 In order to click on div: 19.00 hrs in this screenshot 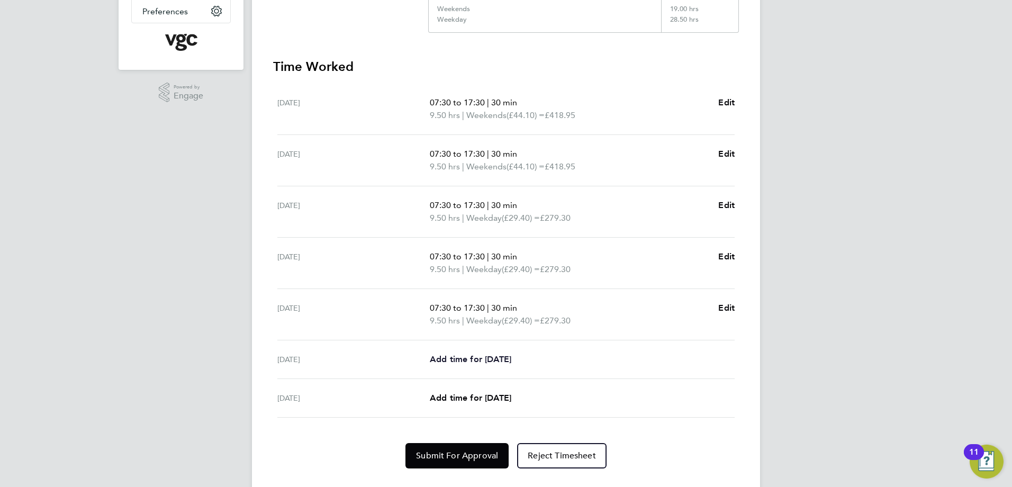, I will do `click(700, 10)`.